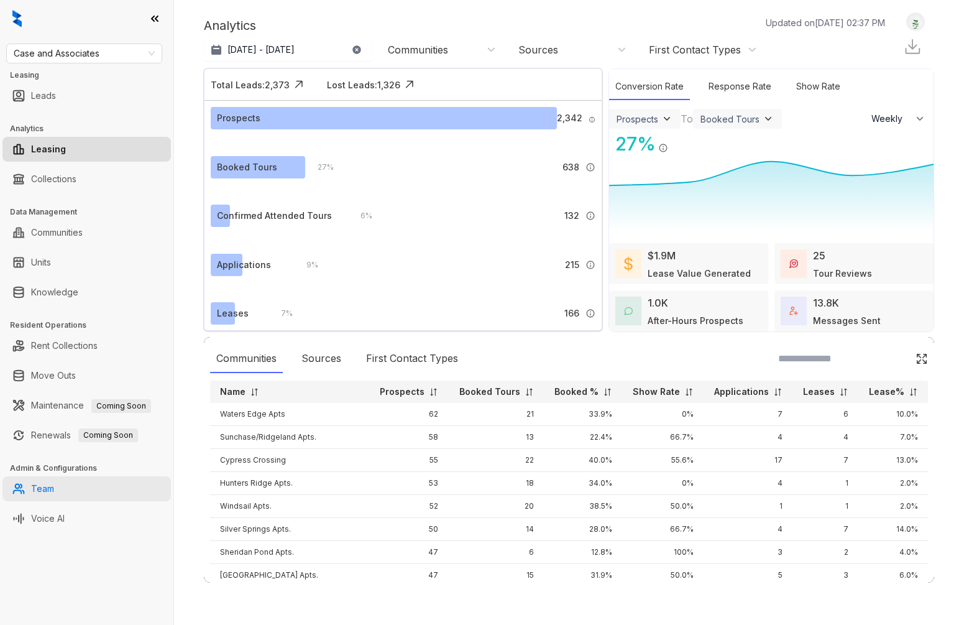 This screenshot has height=625, width=964. Describe the element at coordinates (408, 460) in the screenshot. I see `td: 55` at that location.